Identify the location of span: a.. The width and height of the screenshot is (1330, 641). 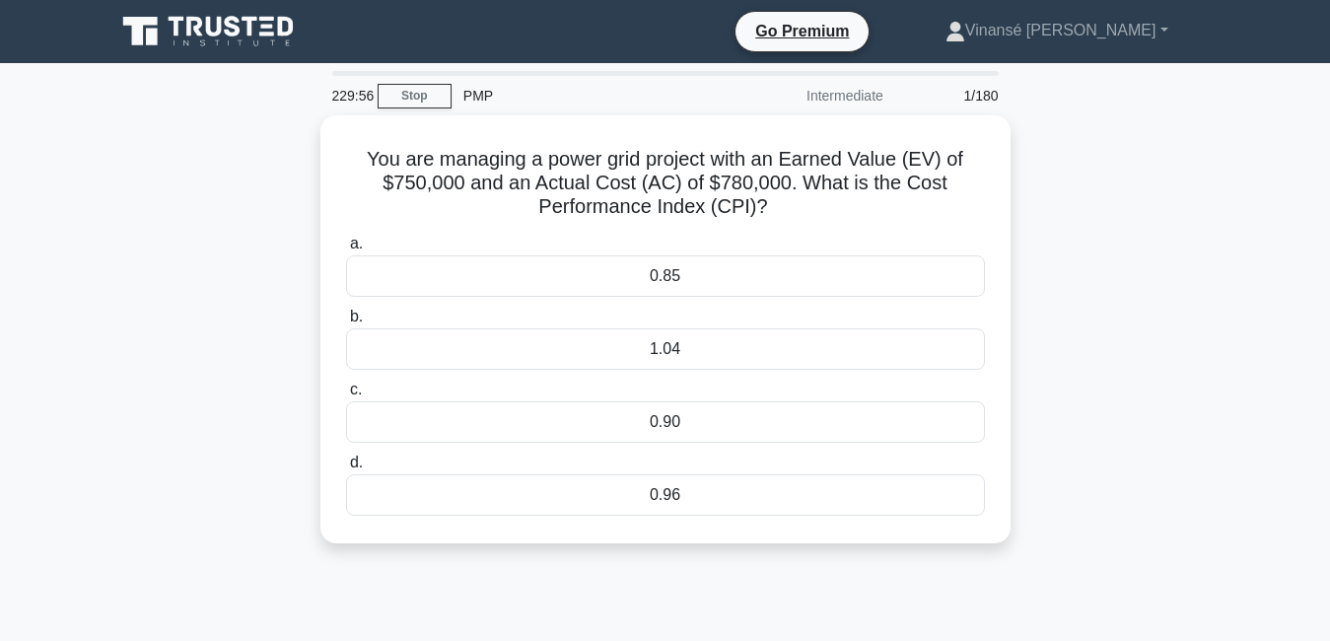
(356, 243).